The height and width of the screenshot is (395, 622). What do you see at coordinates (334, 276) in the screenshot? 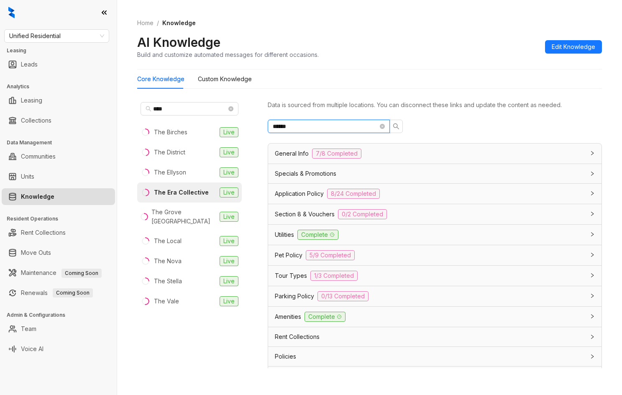
I see `span: 1/3 Completed` at bounding box center [334, 276].